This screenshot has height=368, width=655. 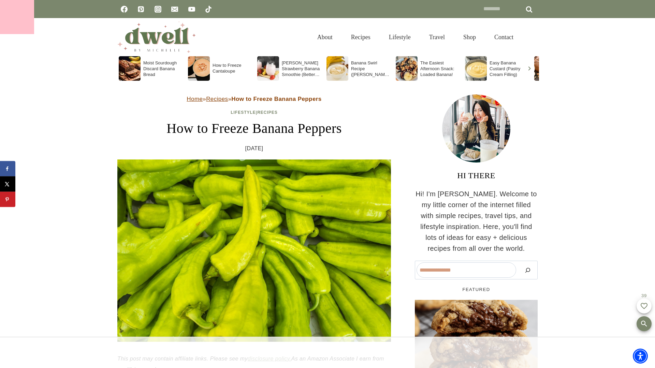 I want to click on div: Accessibility Menu, so click(x=640, y=356).